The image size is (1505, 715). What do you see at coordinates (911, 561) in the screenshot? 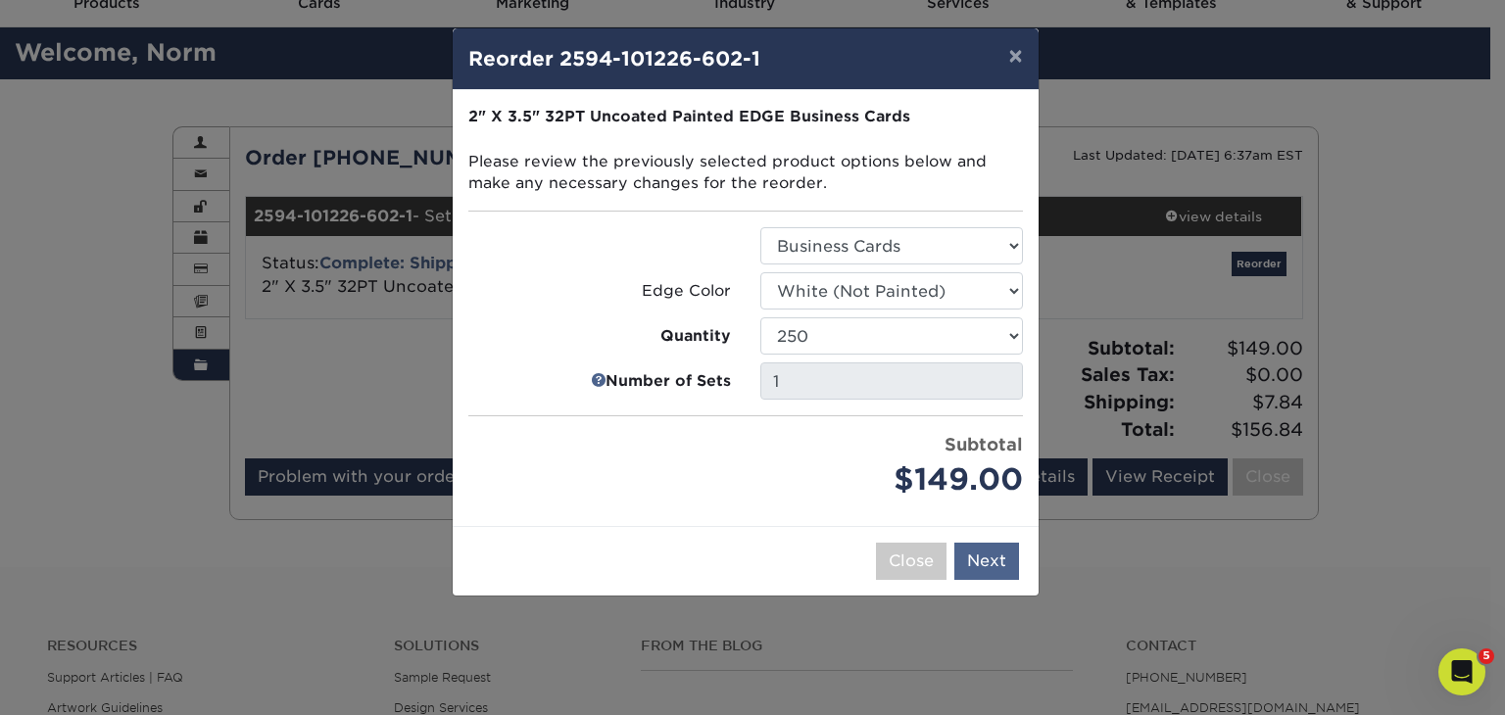
I see `button: Close` at bounding box center [911, 561].